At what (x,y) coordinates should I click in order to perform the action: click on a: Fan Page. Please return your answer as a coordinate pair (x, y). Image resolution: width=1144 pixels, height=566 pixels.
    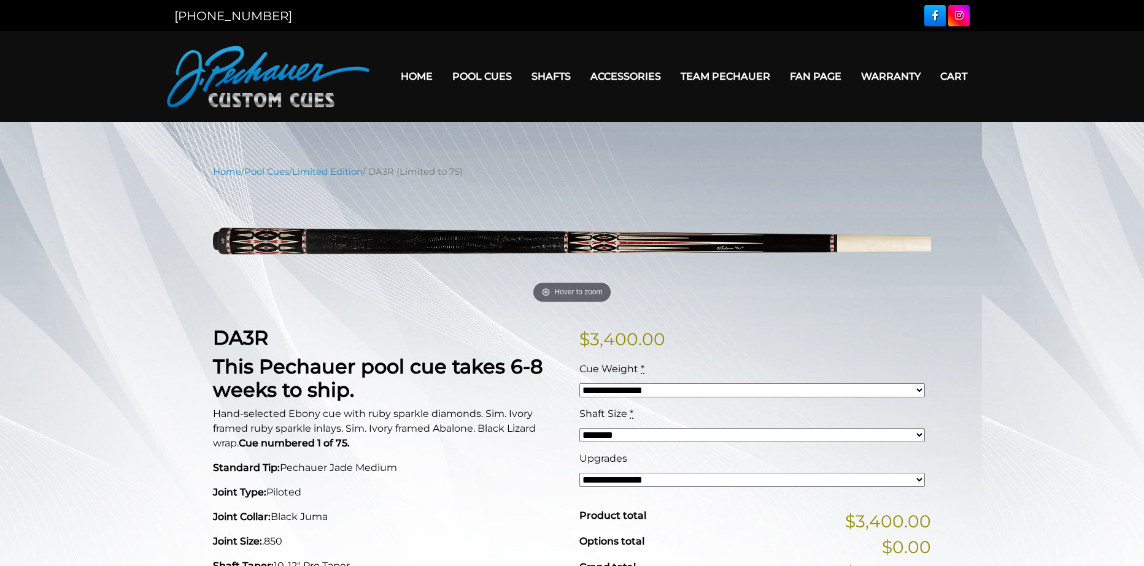
    Looking at the image, I should click on (815, 76).